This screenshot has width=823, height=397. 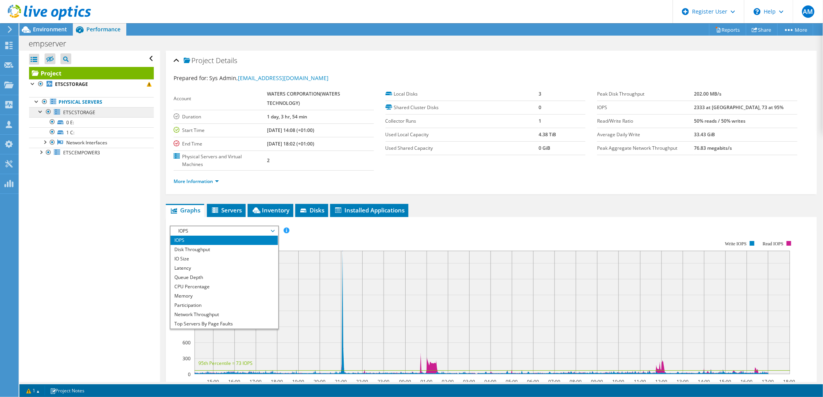 I want to click on li: Participation, so click(x=224, y=306).